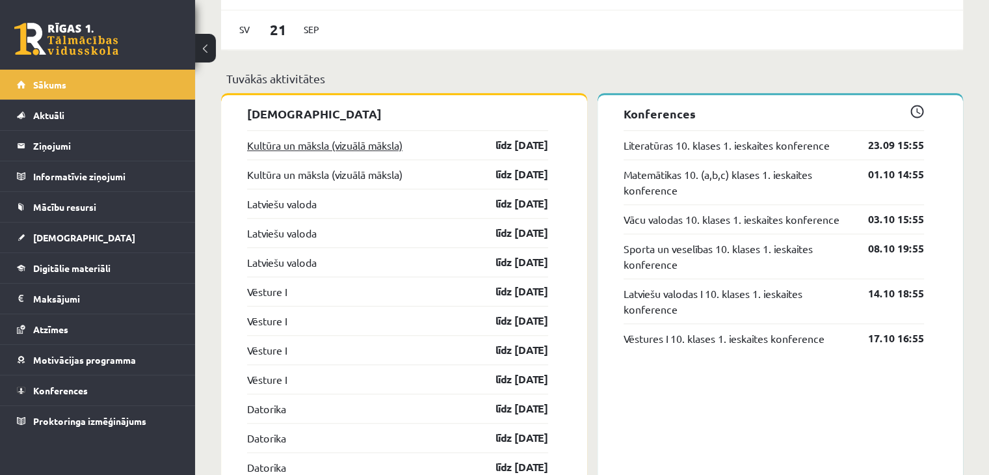 This screenshot has width=989, height=475. I want to click on a: Matemātikas 10. (a,b,c) klases 1. ieskaites konference, so click(736, 182).